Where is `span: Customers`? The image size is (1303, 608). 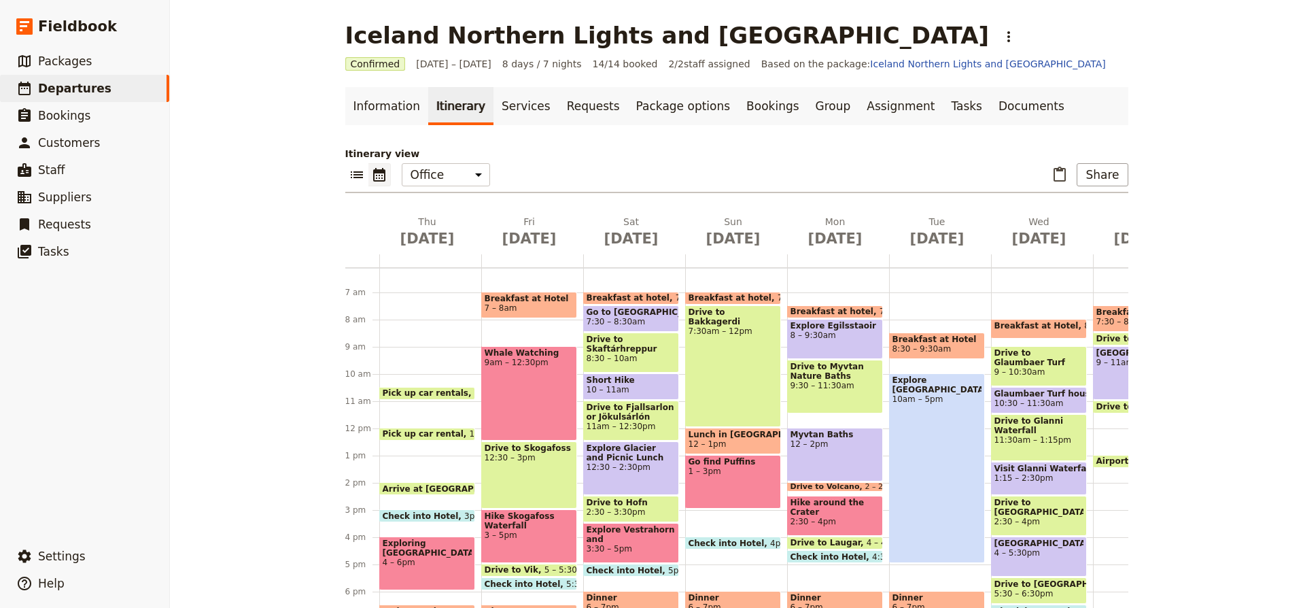
span: Customers is located at coordinates (69, 143).